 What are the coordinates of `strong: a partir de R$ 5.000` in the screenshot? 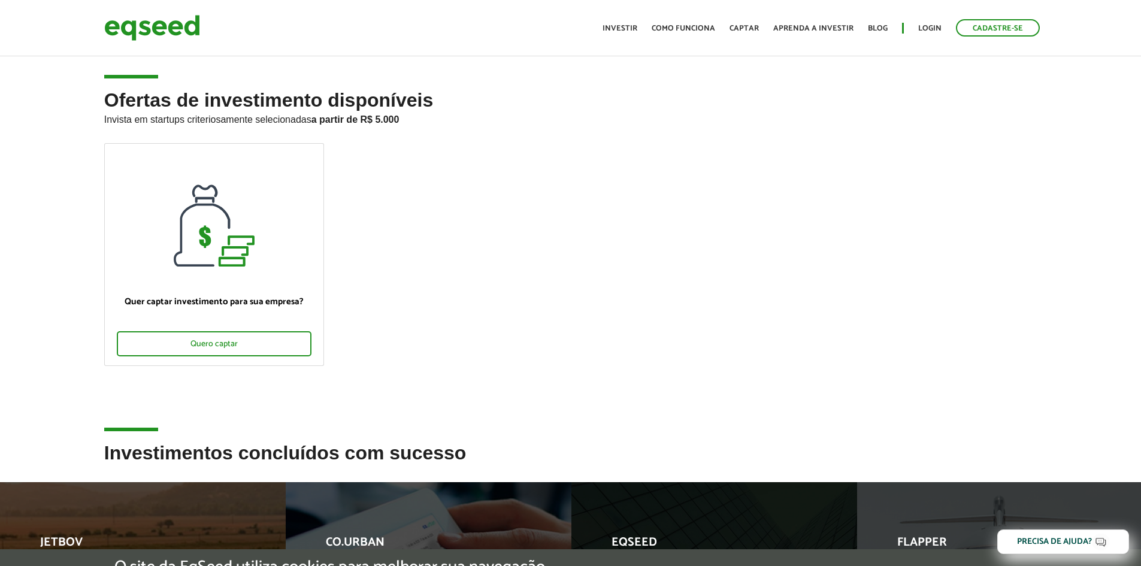 It's located at (355, 119).